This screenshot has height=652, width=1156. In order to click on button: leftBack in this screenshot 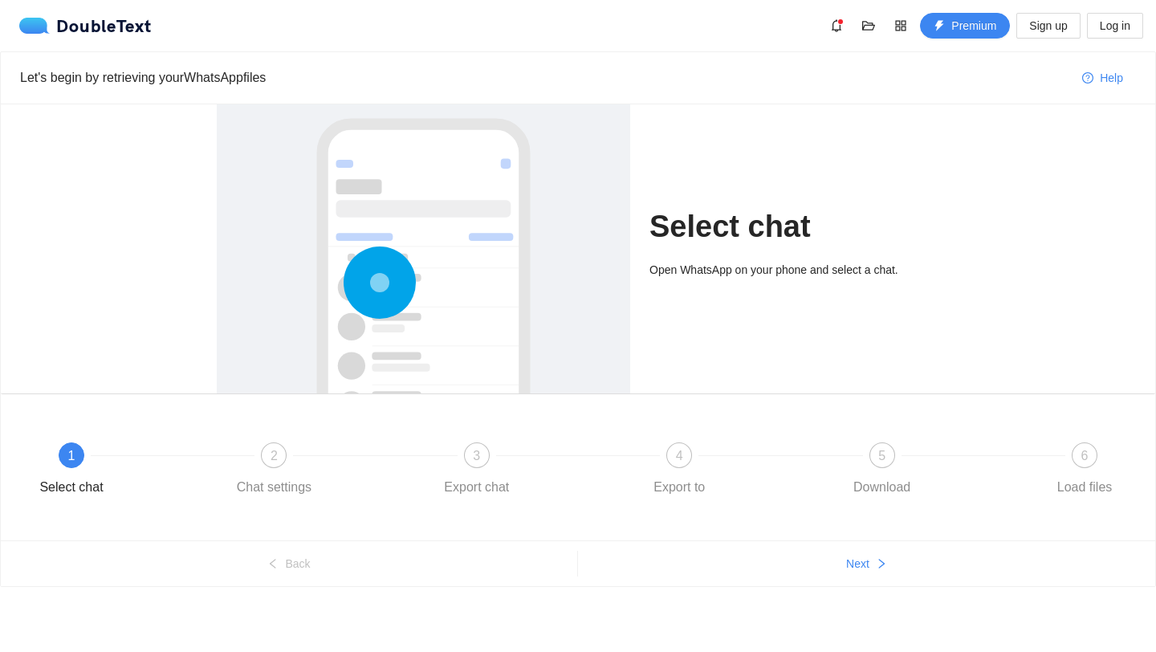, I will do `click(289, 563)`.